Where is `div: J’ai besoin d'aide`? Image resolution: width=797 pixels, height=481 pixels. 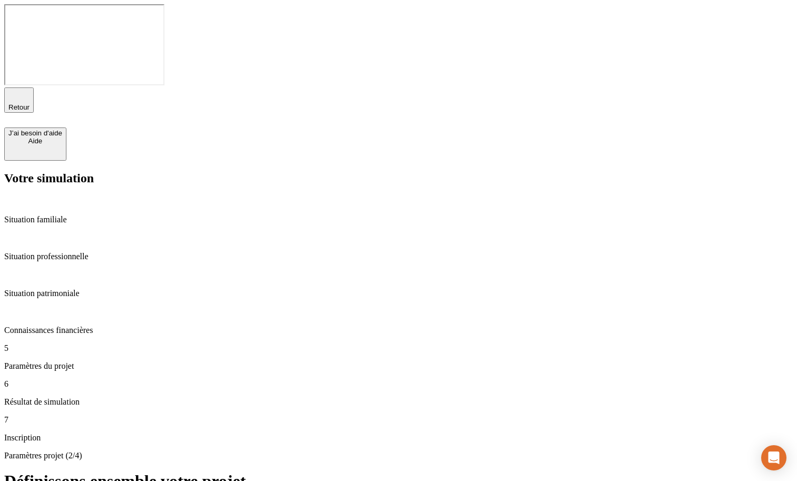 div: J’ai besoin d'aide is located at coordinates (35, 133).